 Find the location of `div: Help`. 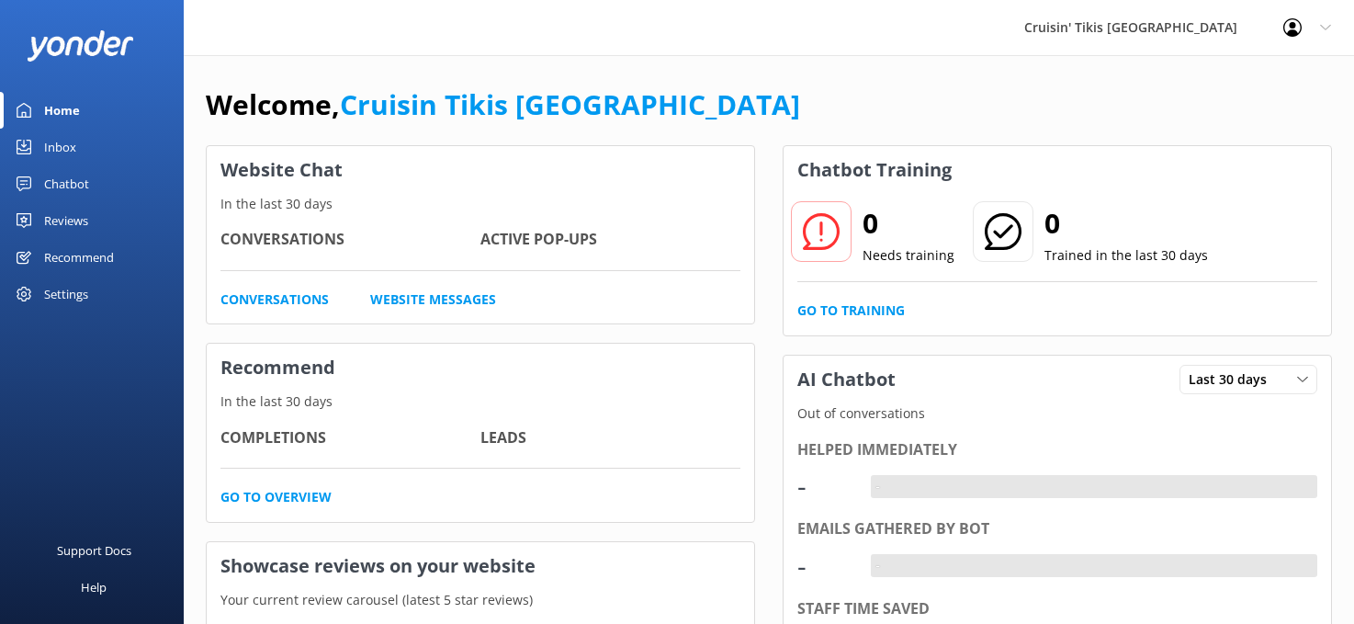

div: Help is located at coordinates (94, 587).